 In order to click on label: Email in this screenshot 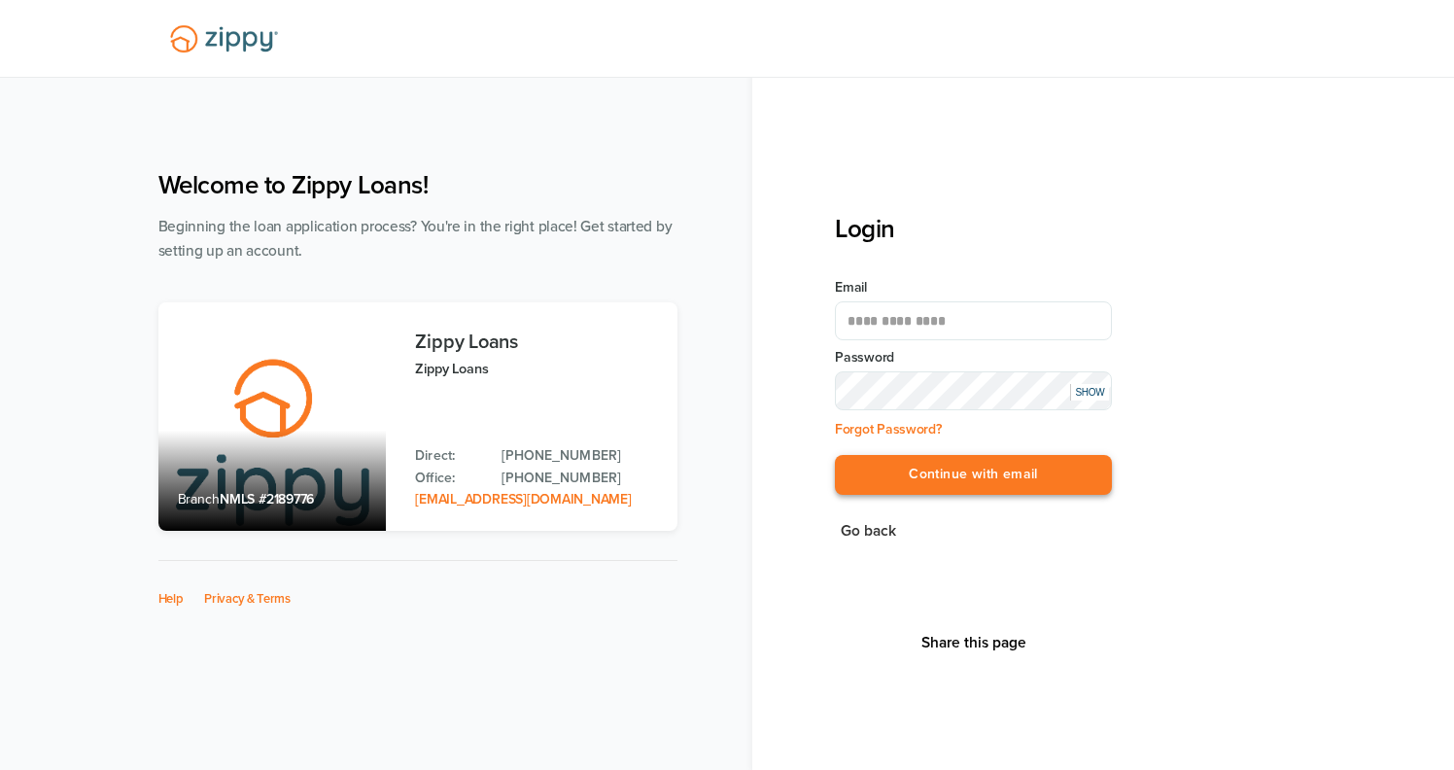, I will do `click(973, 288)`.